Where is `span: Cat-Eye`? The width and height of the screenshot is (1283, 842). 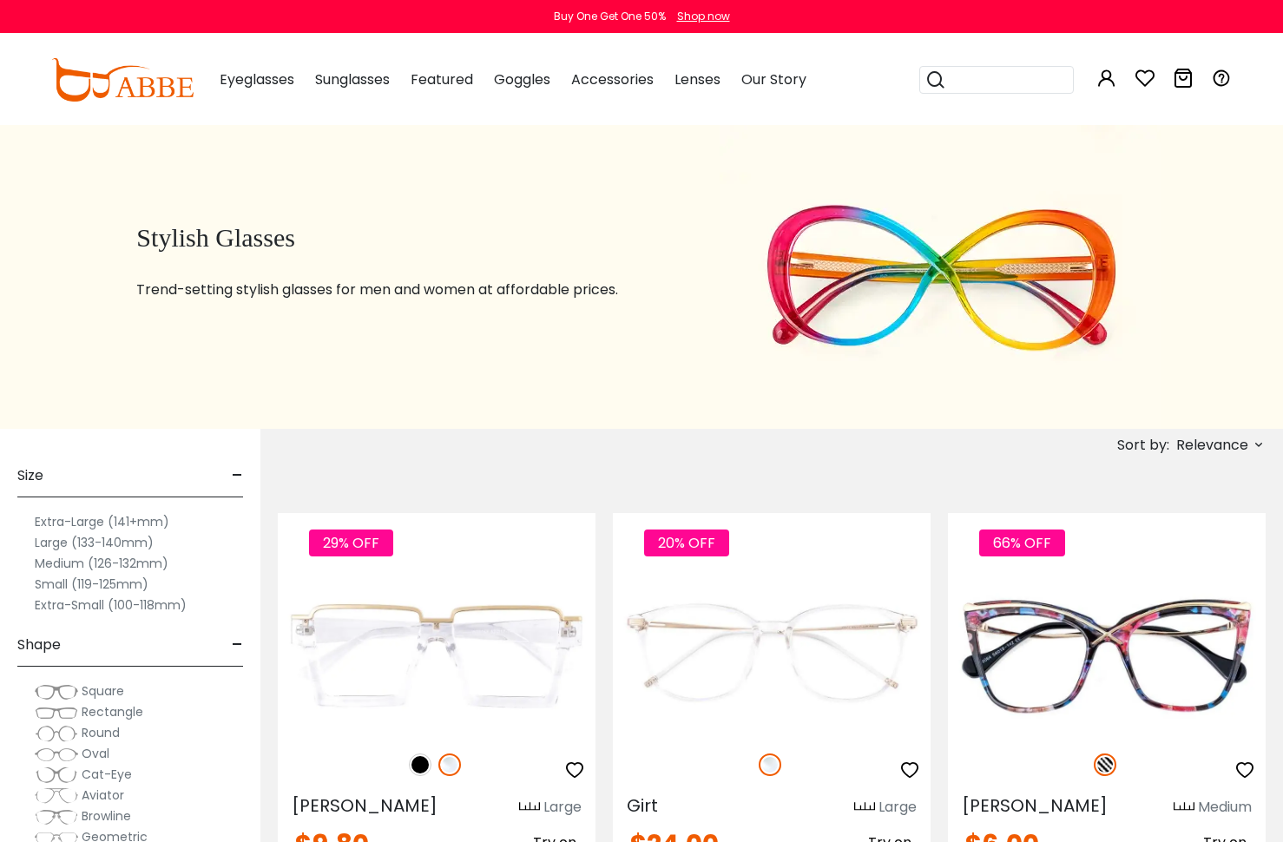 span: Cat-Eye is located at coordinates (107, 774).